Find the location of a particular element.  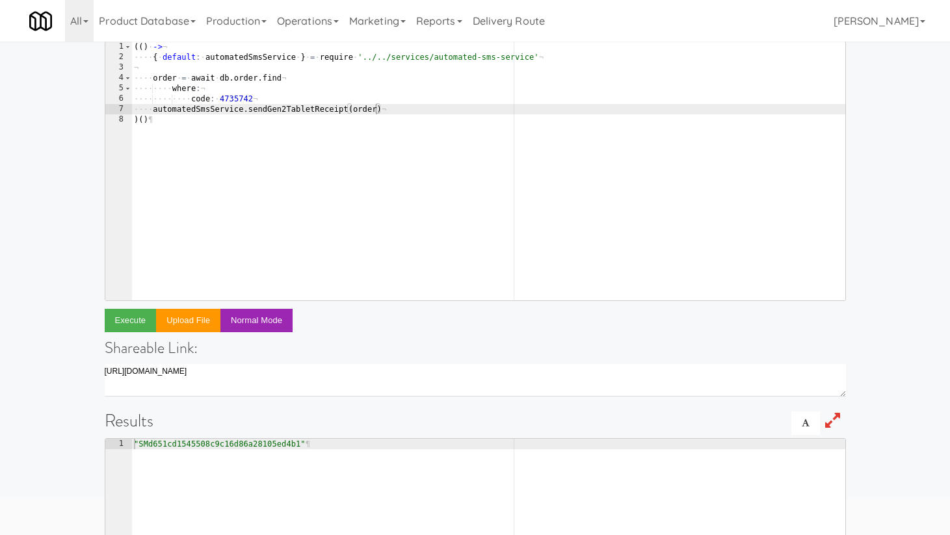

button: Normal Mode is located at coordinates (256, 321).